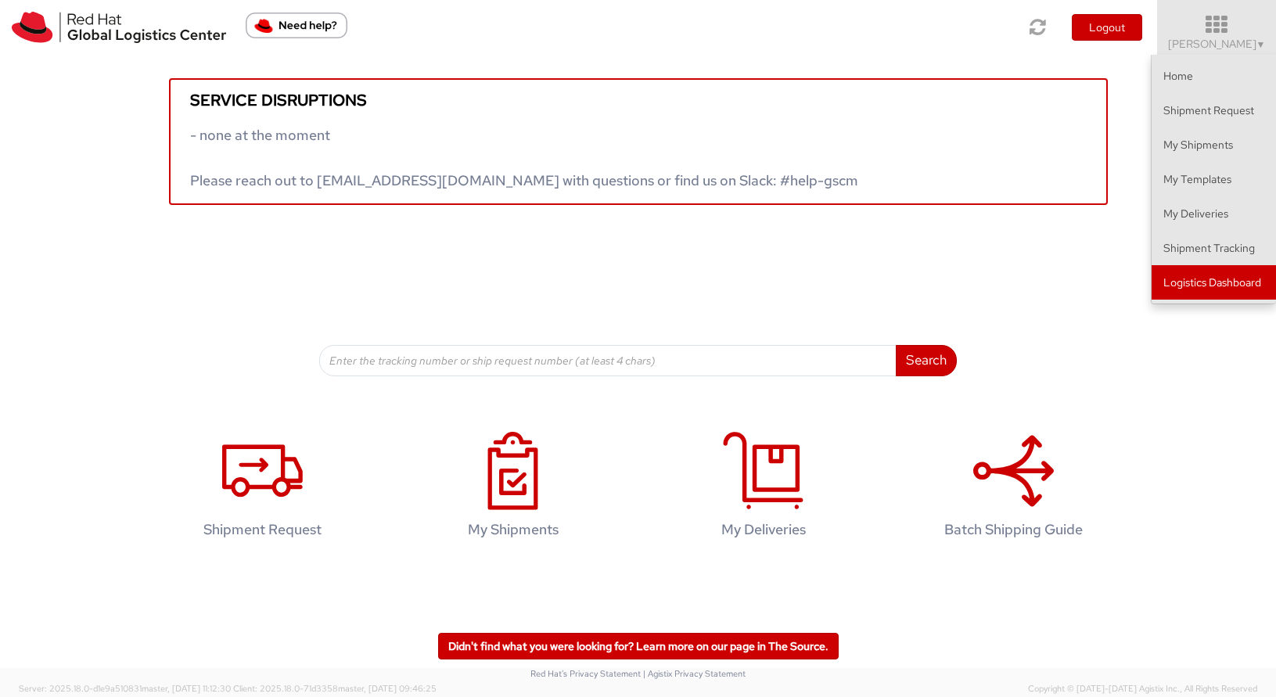  I want to click on h4: Batch Shipping Guide, so click(1014, 530).